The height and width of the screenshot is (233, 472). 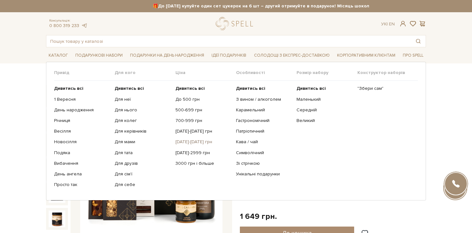 What do you see at coordinates (264, 163) in the screenshot?
I see `a: Зі стрічкою` at bounding box center [264, 163].